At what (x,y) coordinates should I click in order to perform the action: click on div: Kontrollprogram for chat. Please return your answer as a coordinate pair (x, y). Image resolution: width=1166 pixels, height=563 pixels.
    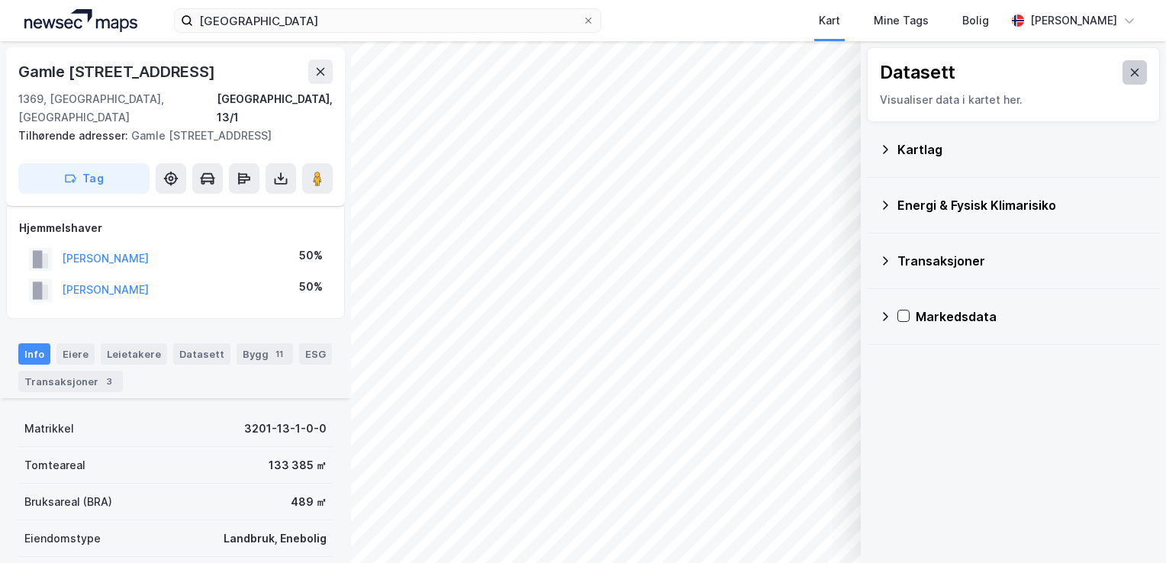
    Looking at the image, I should click on (1128, 526).